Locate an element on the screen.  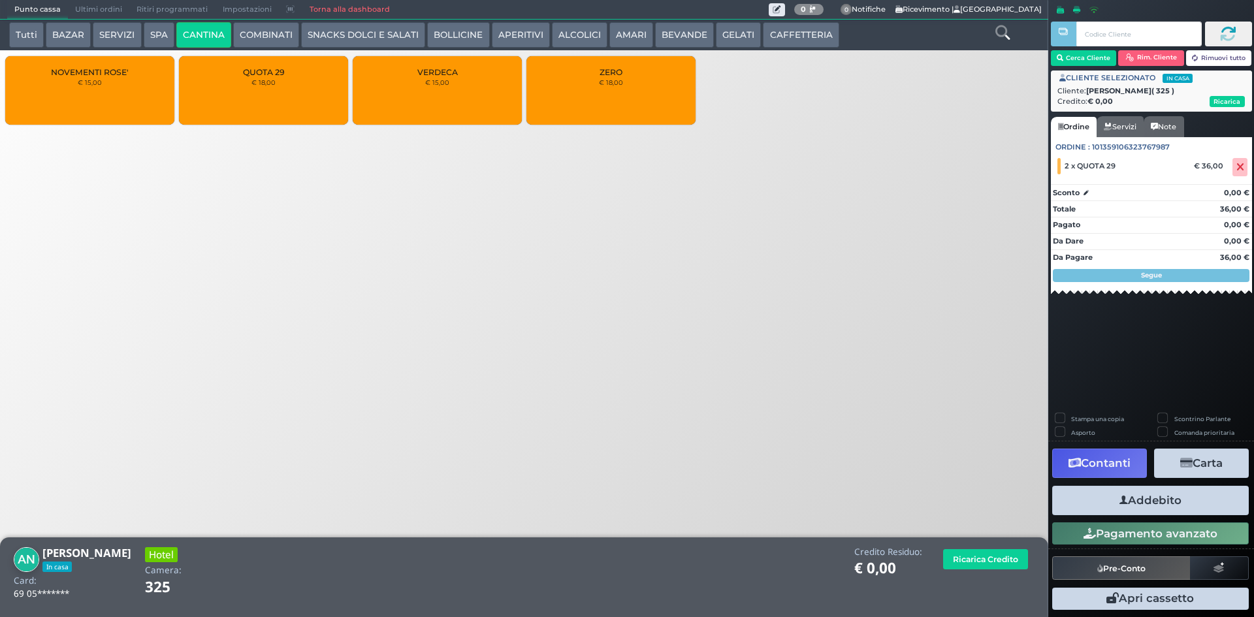
span: ( 325 ) is located at coordinates (1163, 91).